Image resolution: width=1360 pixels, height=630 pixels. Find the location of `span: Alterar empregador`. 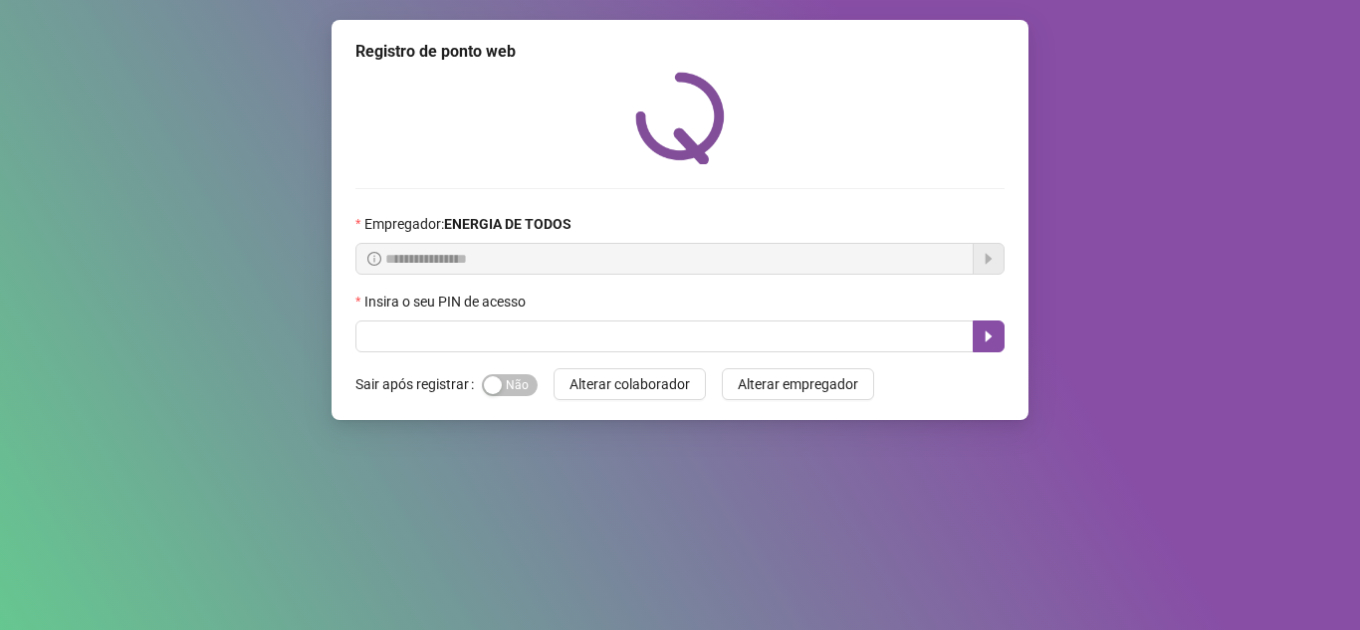

span: Alterar empregador is located at coordinates (798, 384).